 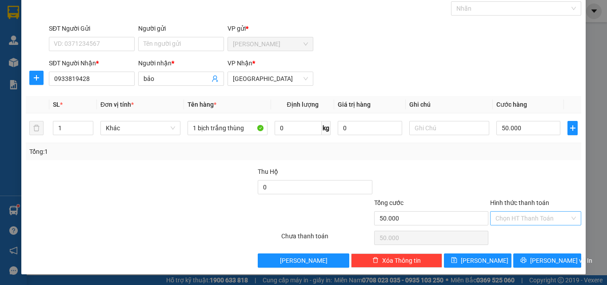 I want to click on span: VP Nhận, so click(x=240, y=63).